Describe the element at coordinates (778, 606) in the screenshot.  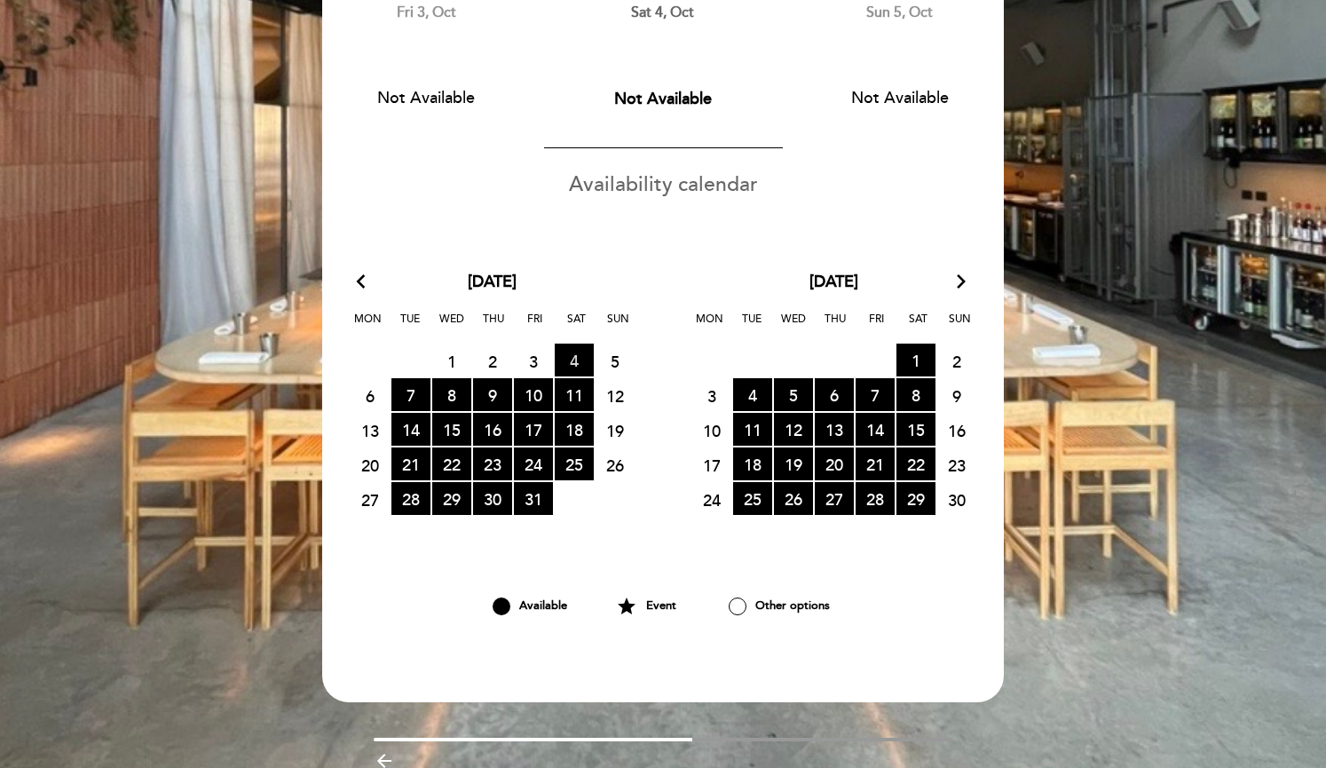
I see `div: Other options` at that location.